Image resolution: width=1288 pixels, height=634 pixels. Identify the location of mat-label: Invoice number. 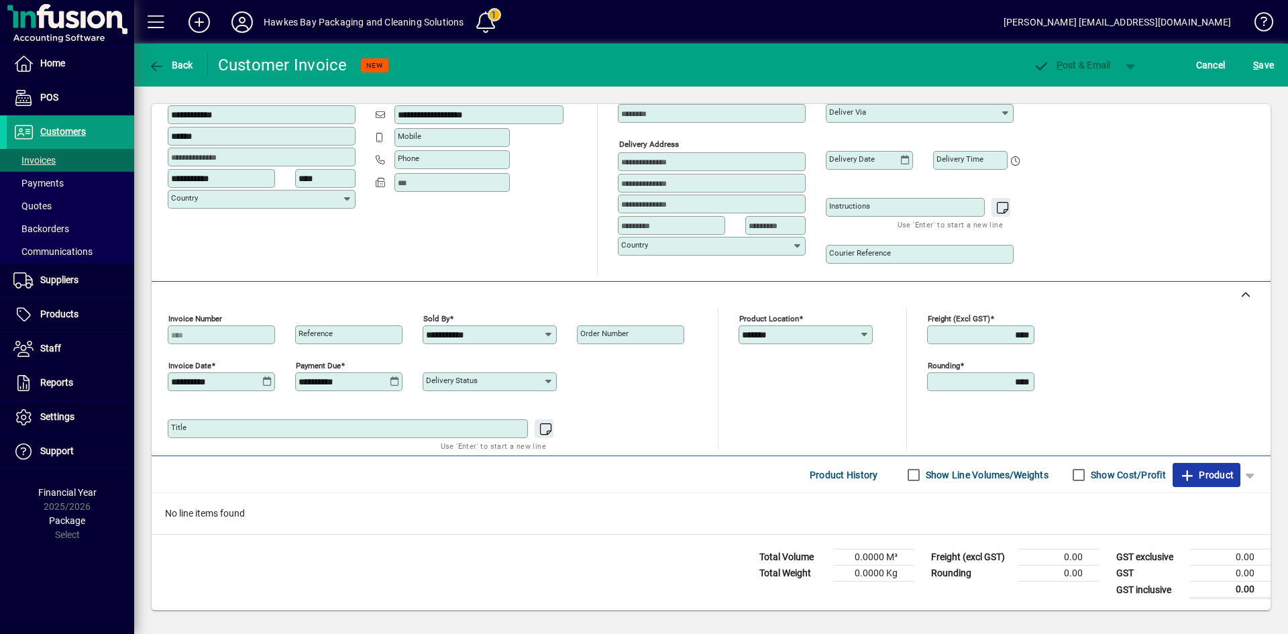
(195, 319).